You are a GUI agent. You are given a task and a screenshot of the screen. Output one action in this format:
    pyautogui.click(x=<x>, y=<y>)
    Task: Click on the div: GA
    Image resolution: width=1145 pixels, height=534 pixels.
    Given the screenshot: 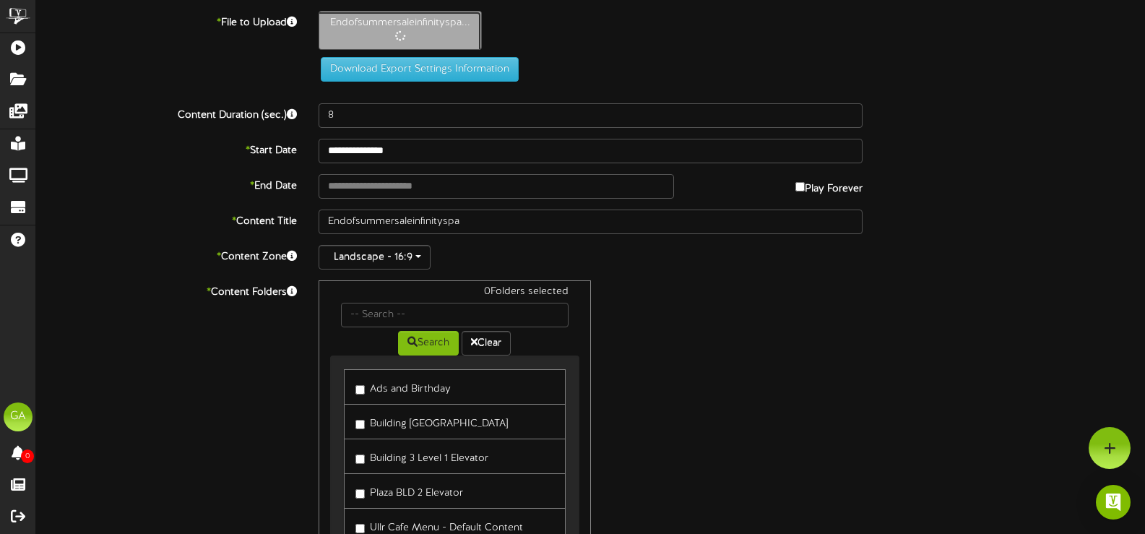 What is the action you would take?
    pyautogui.click(x=18, y=417)
    